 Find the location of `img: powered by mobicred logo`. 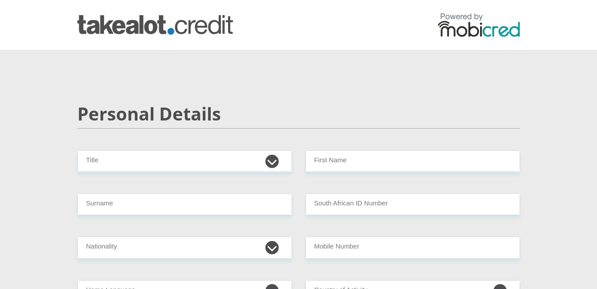

img: powered by mobicred logo is located at coordinates (479, 25).